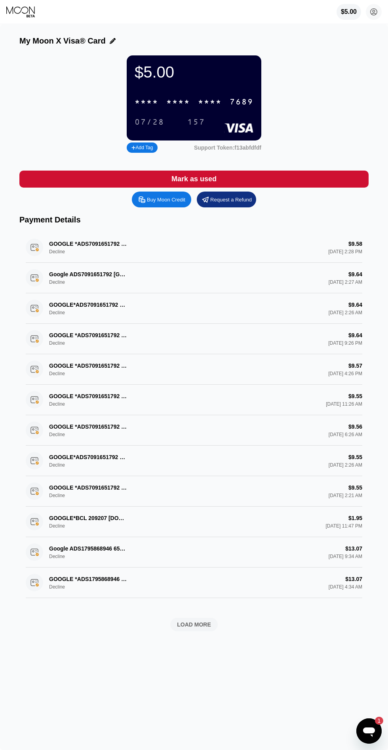 This screenshot has height=750, width=388. Describe the element at coordinates (194, 220) in the screenshot. I see `div: Payment Details` at that location.